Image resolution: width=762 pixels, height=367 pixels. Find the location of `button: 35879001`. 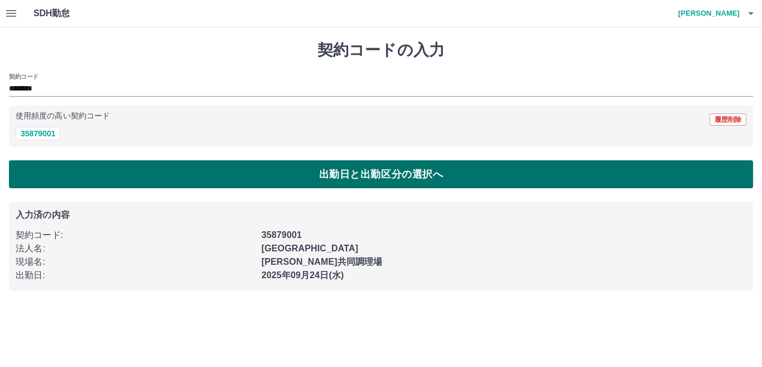

button: 35879001 is located at coordinates (38, 133).